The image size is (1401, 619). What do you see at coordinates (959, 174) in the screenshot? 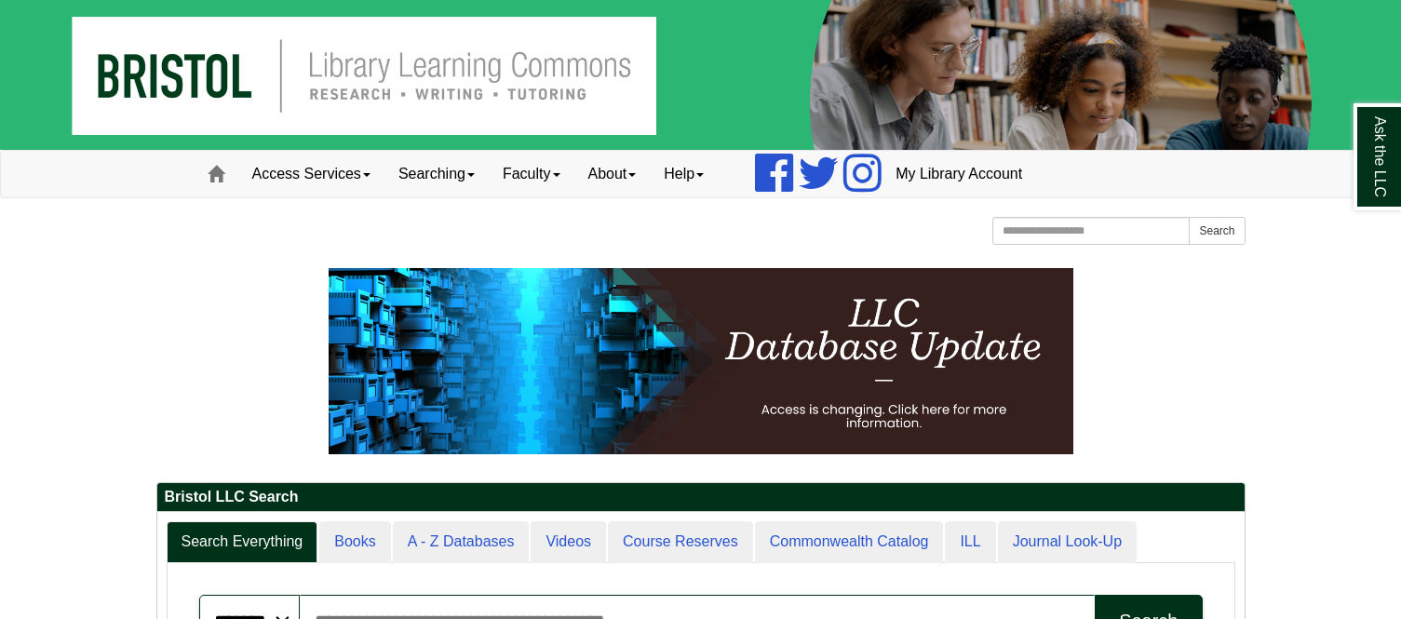
I see `a: My Library Account` at bounding box center [959, 174].